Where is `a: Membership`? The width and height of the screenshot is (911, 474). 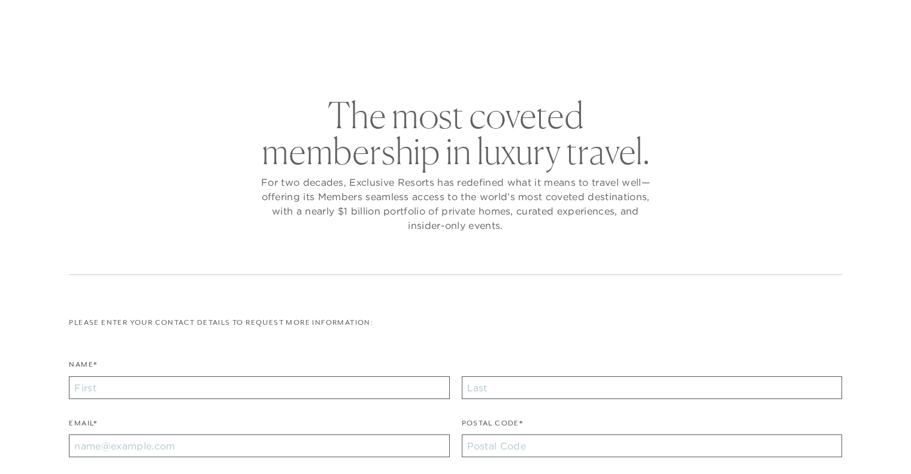 a: Membership is located at coordinates (465, 56).